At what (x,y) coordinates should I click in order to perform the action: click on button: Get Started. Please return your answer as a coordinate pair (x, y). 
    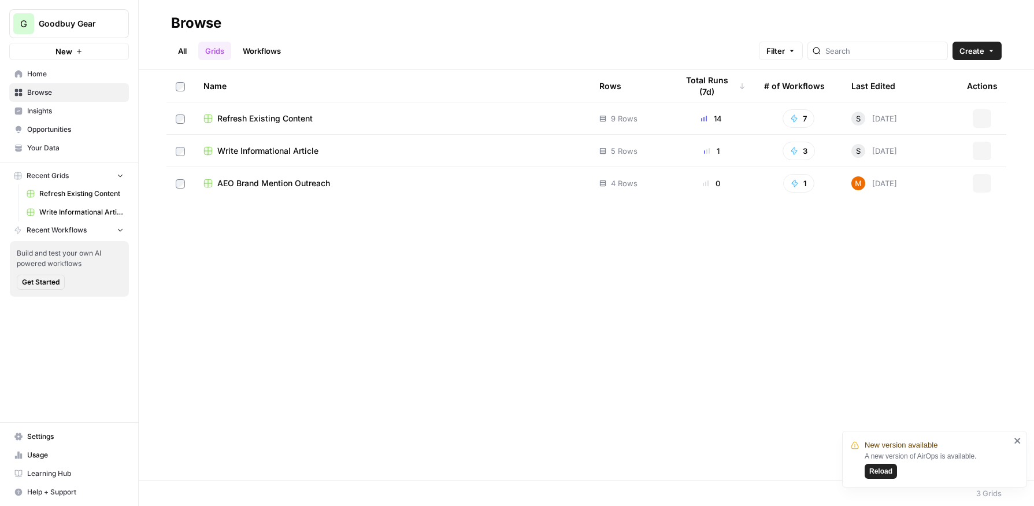
    Looking at the image, I should click on (40, 282).